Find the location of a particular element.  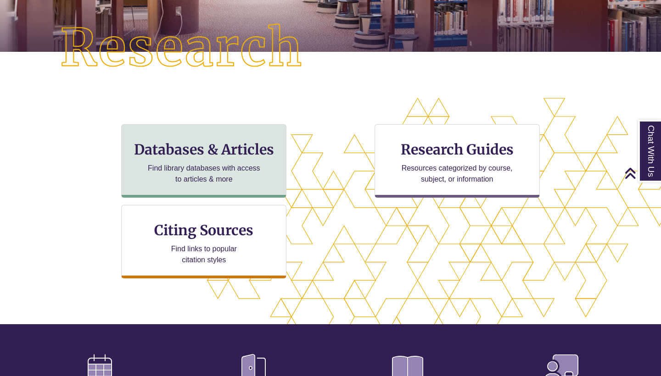

p: Find links to popular citation styles is located at coordinates (204, 255).